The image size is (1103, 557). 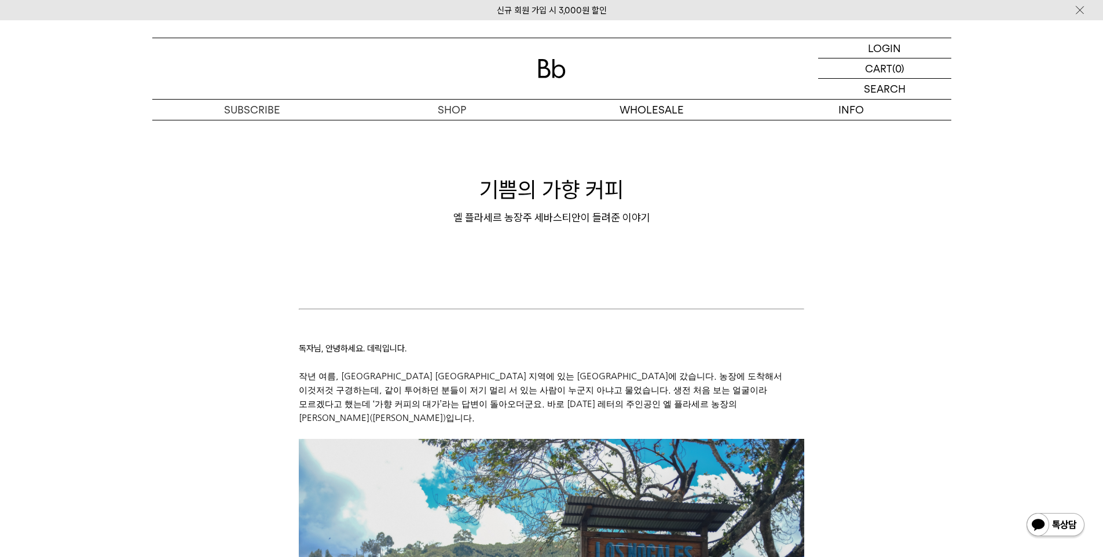 What do you see at coordinates (885, 48) in the screenshot?
I see `a: LOGIN` at bounding box center [885, 48].